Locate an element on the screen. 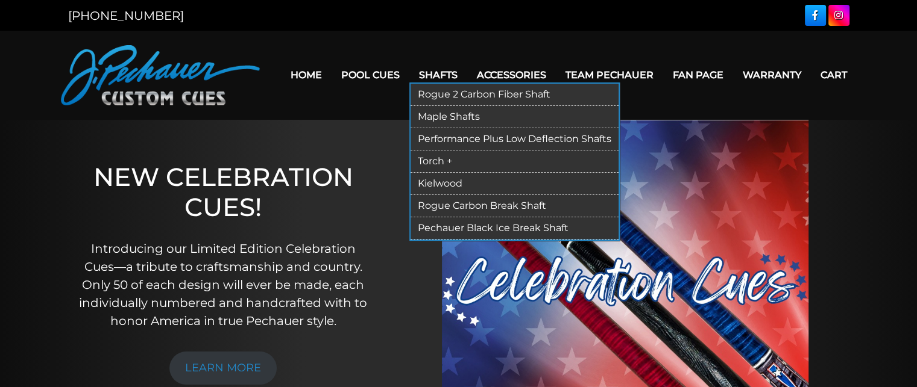 The image size is (917, 387). a: Shafts is located at coordinates (438, 75).